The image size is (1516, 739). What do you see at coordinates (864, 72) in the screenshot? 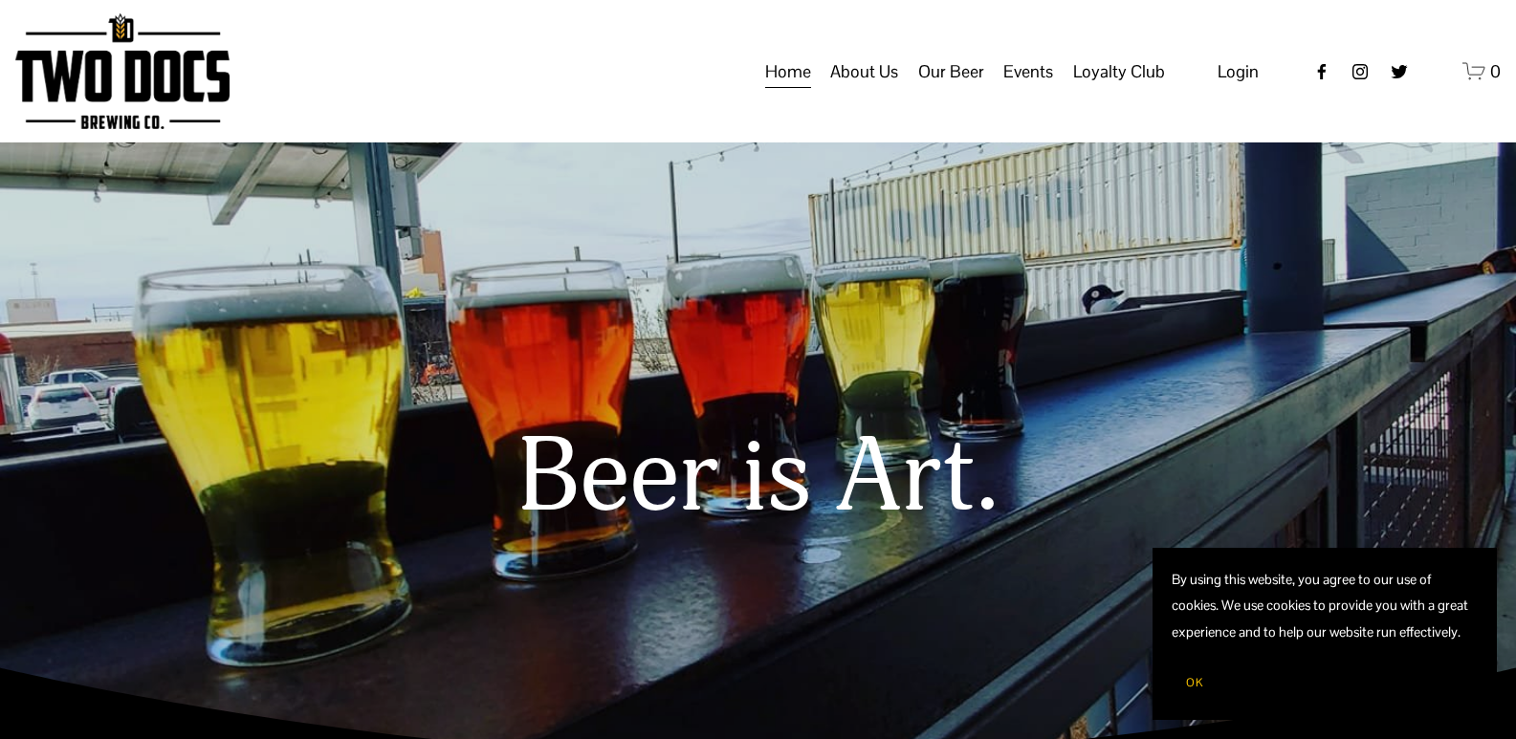
I see `span: About Us` at bounding box center [864, 72].